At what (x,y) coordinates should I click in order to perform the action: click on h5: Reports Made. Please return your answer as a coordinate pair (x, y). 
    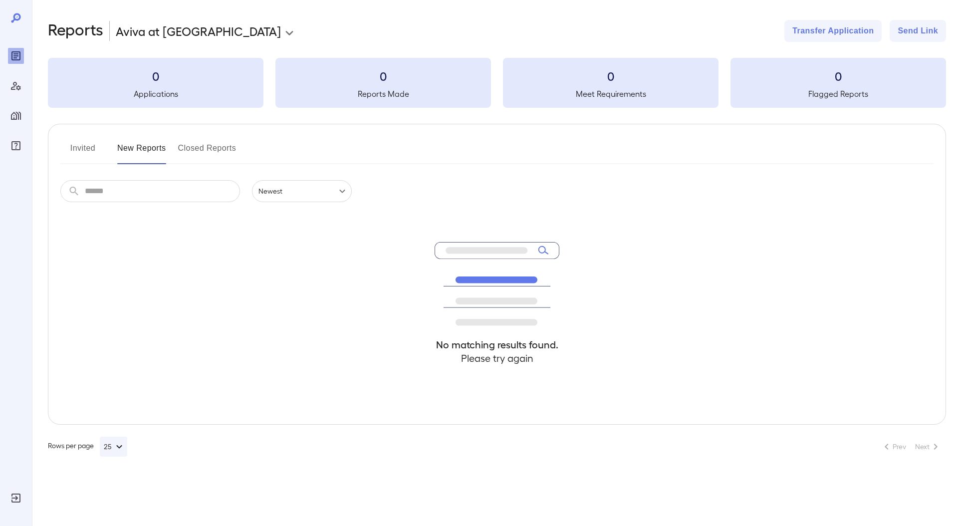
    Looking at the image, I should click on (383, 94).